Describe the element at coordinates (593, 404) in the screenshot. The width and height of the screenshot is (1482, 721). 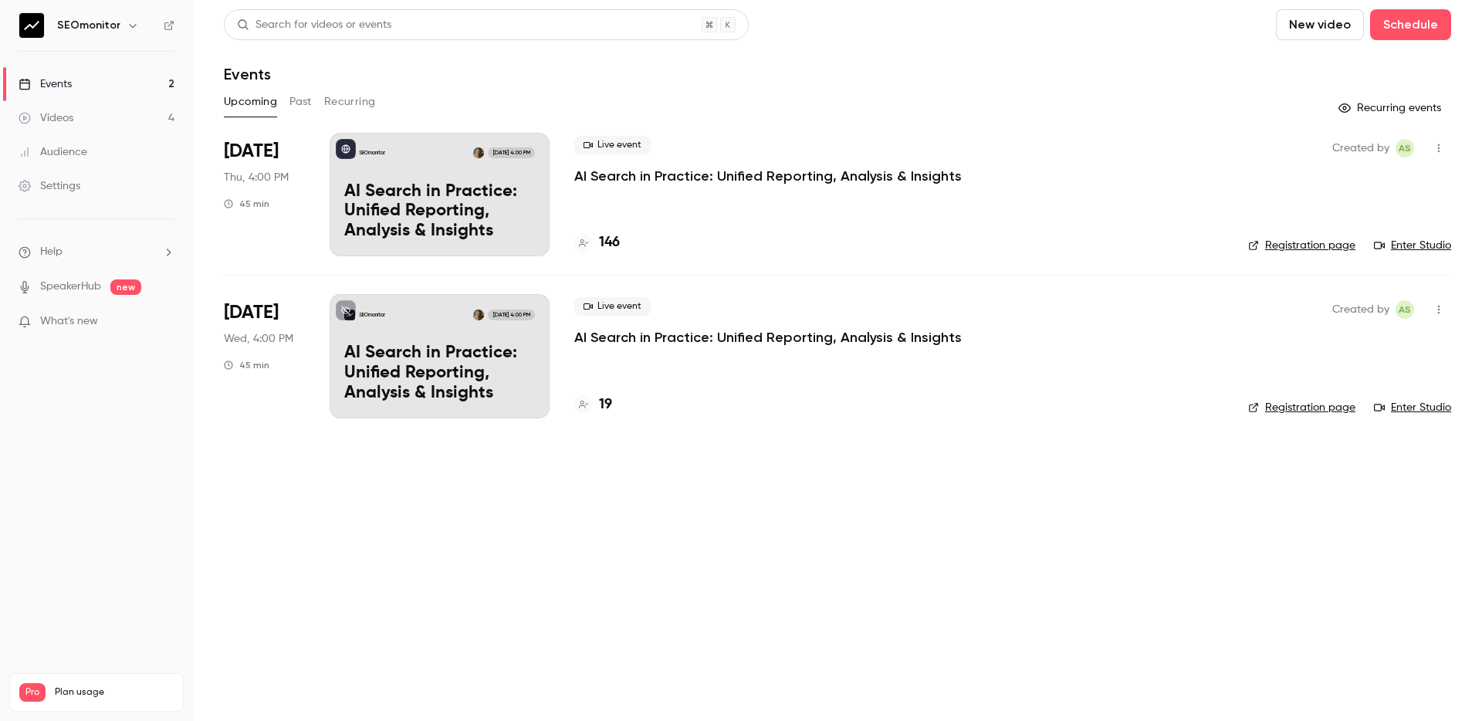
I see `a: 19` at that location.